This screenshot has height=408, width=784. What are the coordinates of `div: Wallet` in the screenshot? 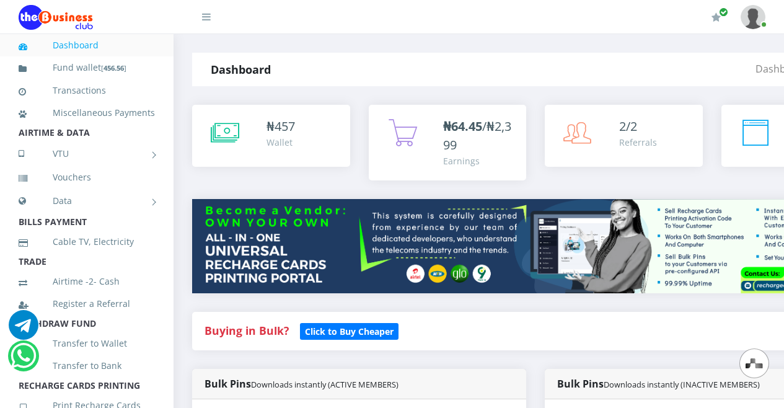 It's located at (281, 142).